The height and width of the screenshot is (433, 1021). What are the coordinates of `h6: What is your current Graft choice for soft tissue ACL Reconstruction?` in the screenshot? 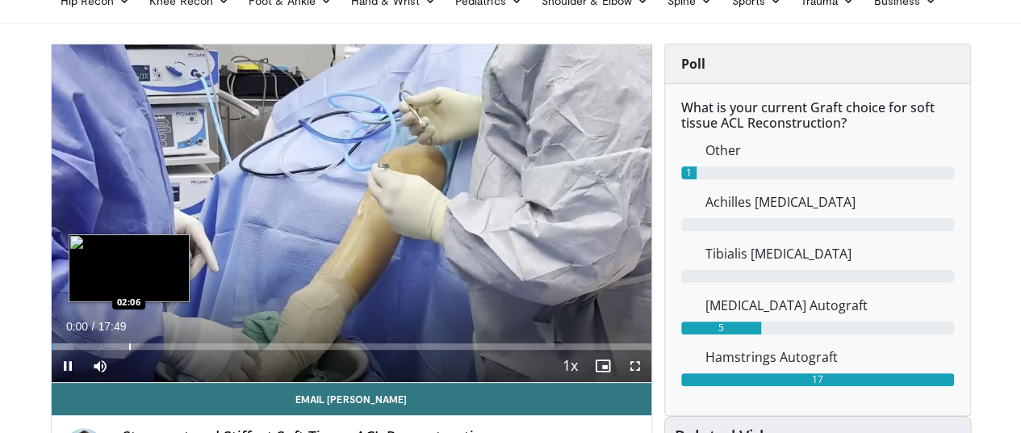 It's located at (818, 115).